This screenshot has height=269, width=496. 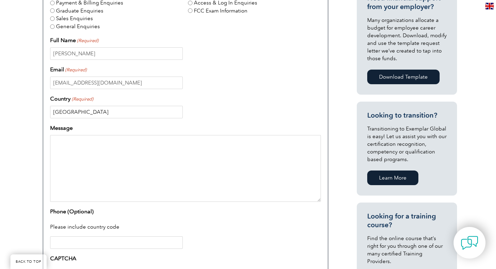 What do you see at coordinates (407, 115) in the screenshot?
I see `h3: Looking to transition?` at bounding box center [407, 115].